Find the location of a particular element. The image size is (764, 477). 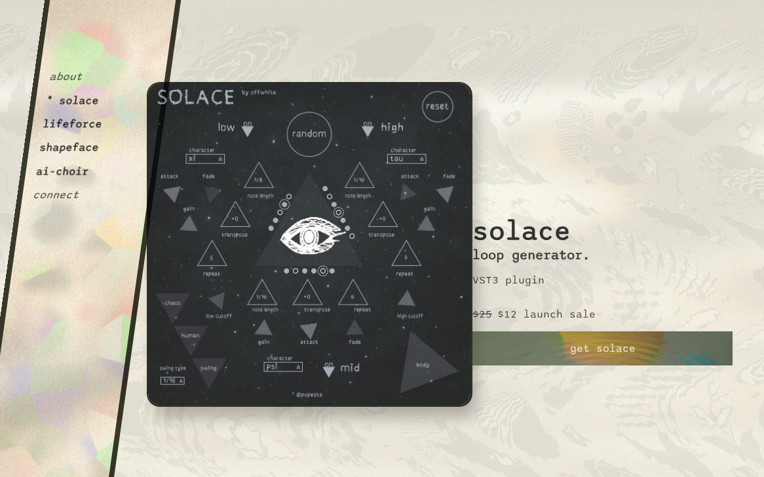

p: $25 is located at coordinates (483, 314).